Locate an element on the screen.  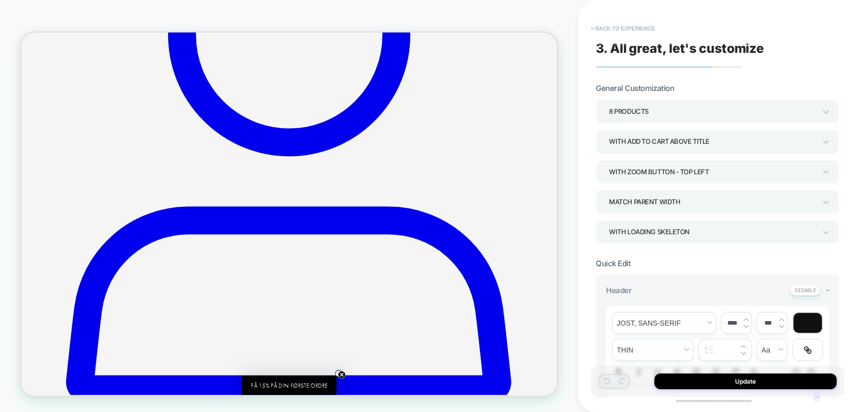
span: transform is located at coordinates (772, 349).